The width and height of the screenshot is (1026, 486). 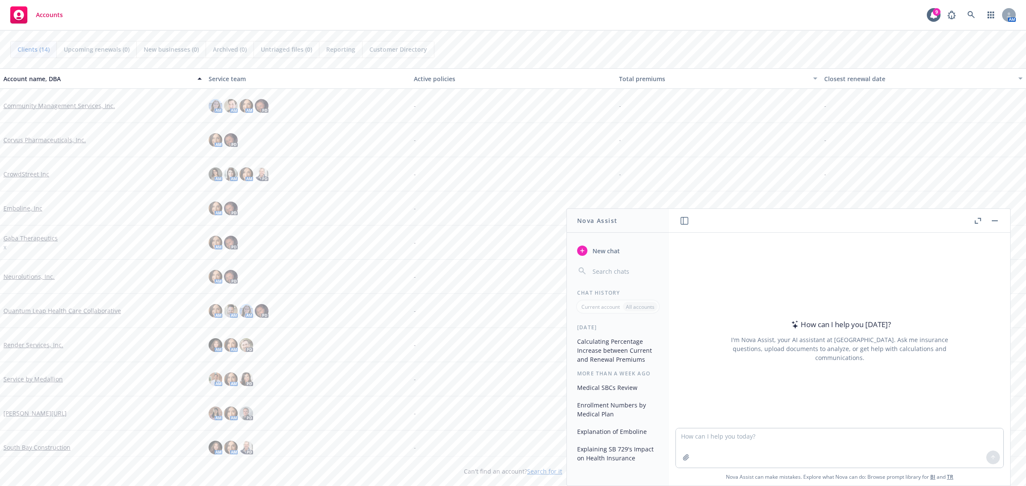 What do you see at coordinates (618, 454) in the screenshot?
I see `button: Explaining SB 729's Impact on Health Insurance` at bounding box center [618, 454].